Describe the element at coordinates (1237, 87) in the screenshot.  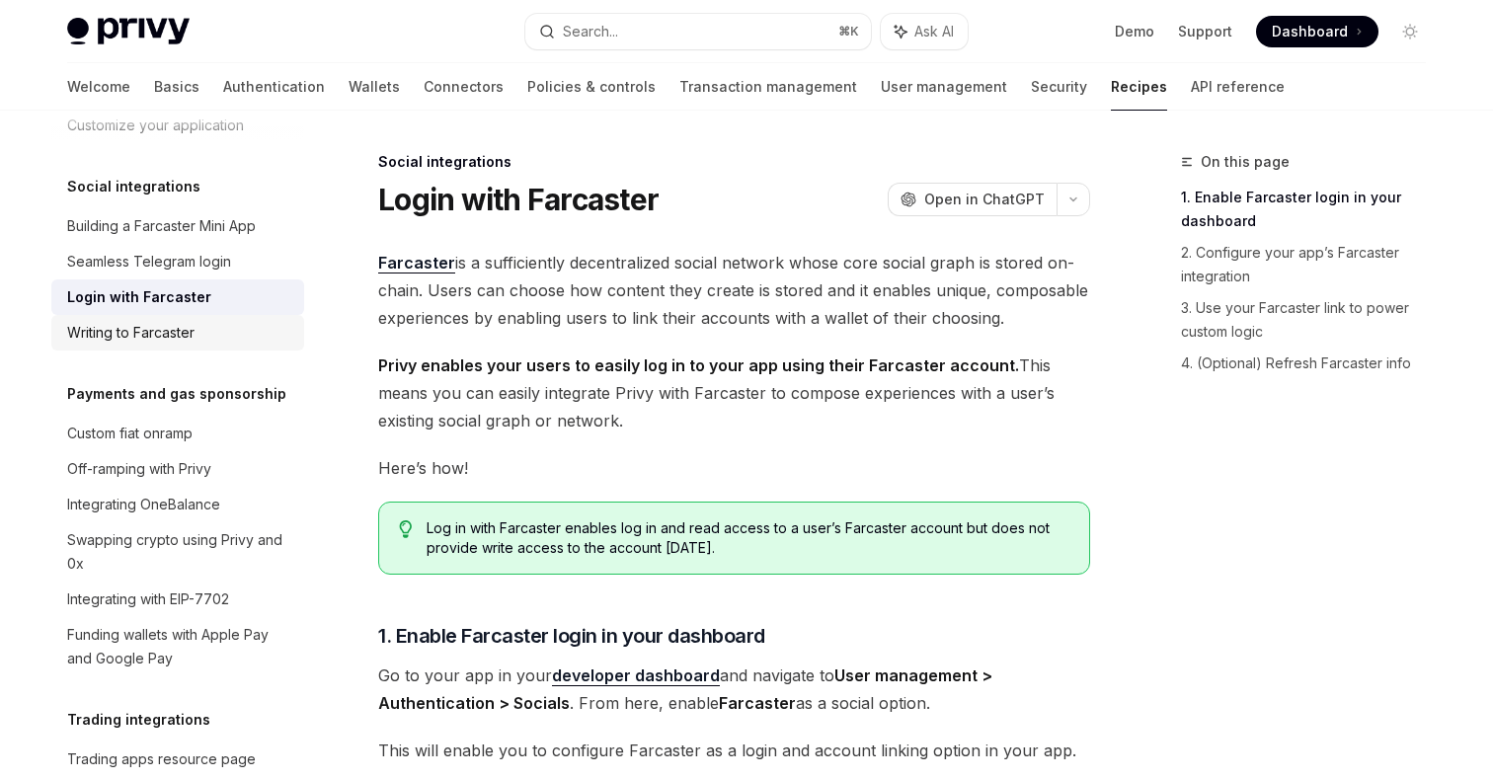
I see `a: API reference` at that location.